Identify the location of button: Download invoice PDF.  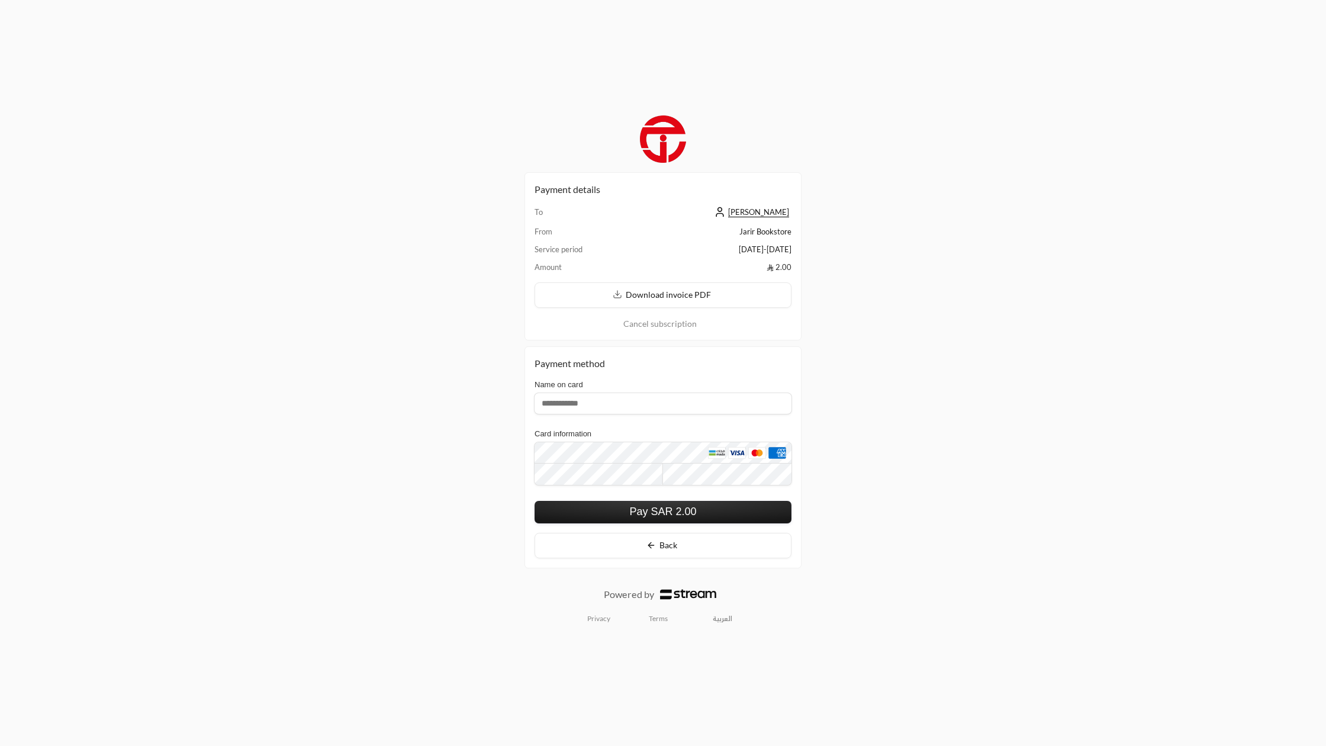
(663, 295).